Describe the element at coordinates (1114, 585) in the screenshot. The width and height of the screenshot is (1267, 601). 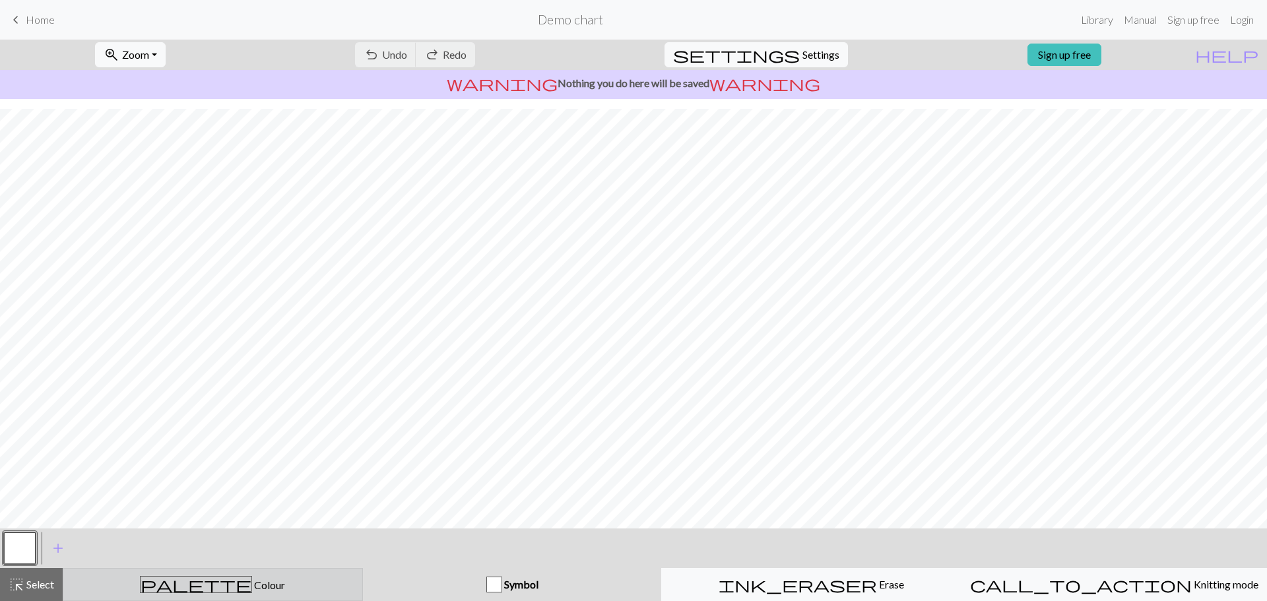
I see `button: Knitting mode` at that location.